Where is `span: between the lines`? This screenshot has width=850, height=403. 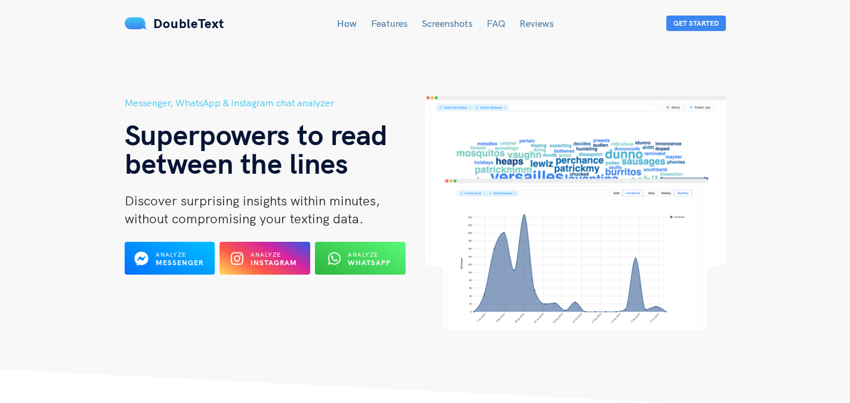 span: between the lines is located at coordinates (236, 163).